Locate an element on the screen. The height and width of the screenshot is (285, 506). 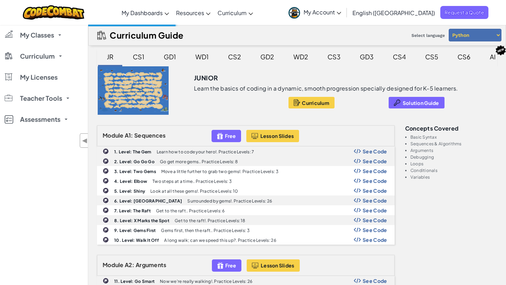
a: Request a Quote is located at coordinates (464, 12).